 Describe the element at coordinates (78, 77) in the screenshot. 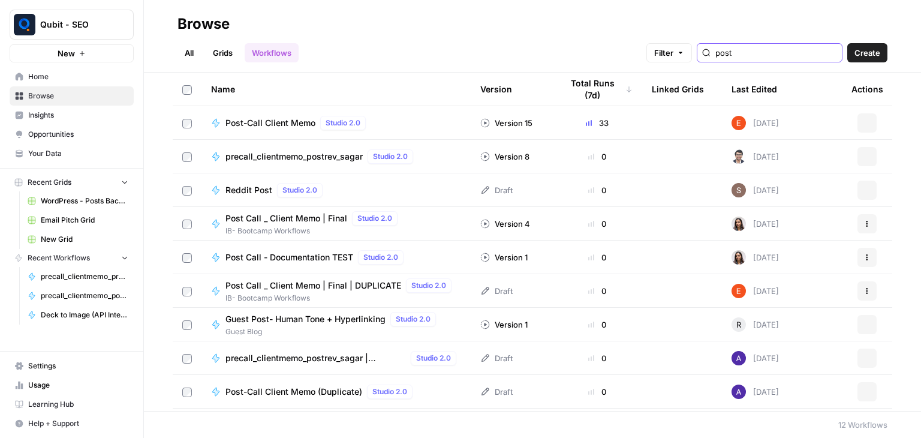

I see `span: Home` at that location.